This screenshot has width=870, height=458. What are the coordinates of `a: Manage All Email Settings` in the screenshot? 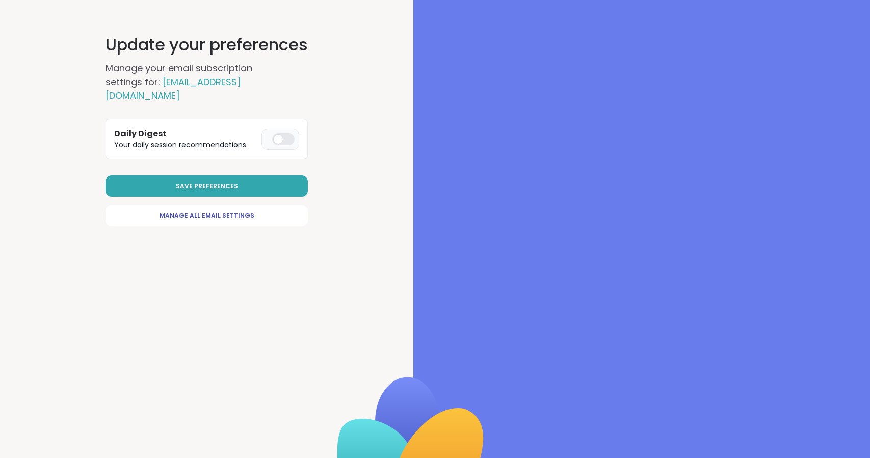 It's located at (206, 216).